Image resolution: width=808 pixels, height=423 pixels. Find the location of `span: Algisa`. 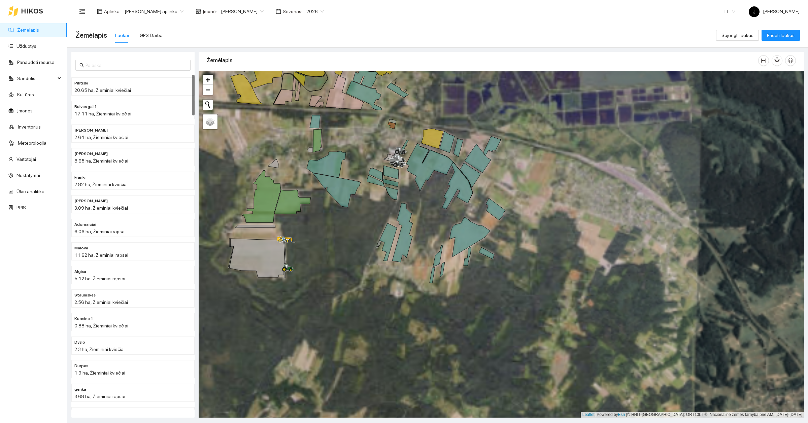

span: Algisa is located at coordinates (80, 272).